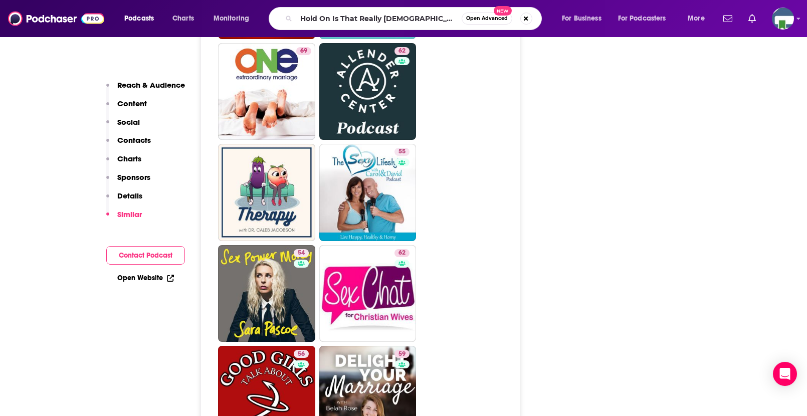 Image resolution: width=807 pixels, height=416 pixels. I want to click on div: Open Intercom Messenger, so click(785, 374).